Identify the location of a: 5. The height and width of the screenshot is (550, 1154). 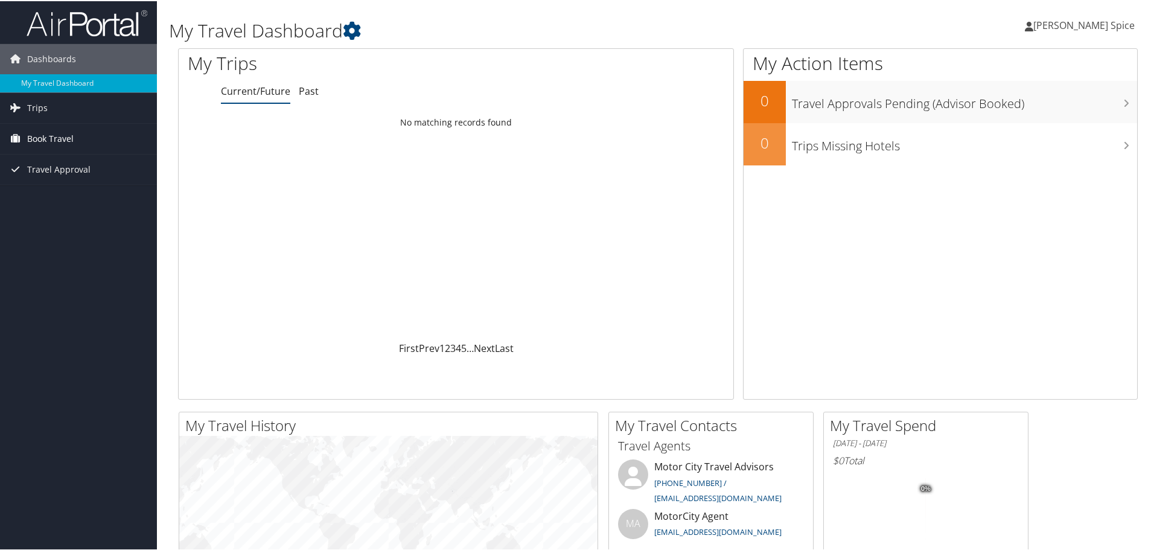
(464, 347).